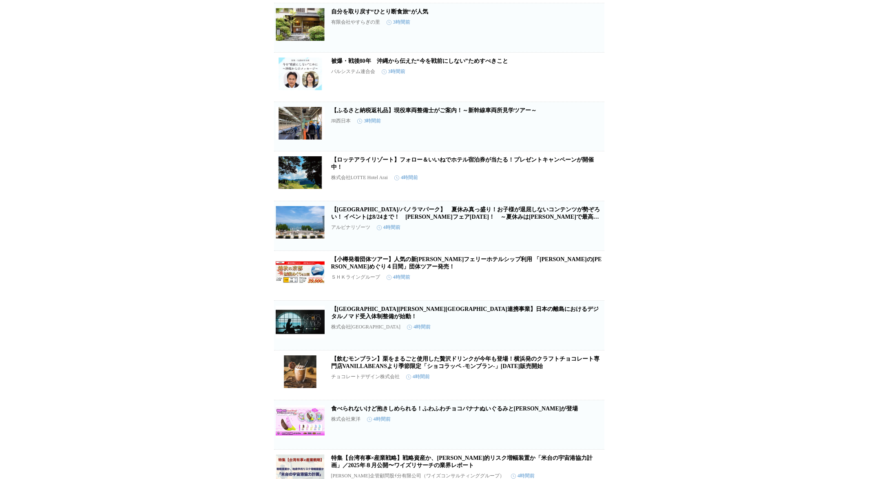  Describe the element at coordinates (351, 227) in the screenshot. I see `p: アルピナリゾーツ` at that location.